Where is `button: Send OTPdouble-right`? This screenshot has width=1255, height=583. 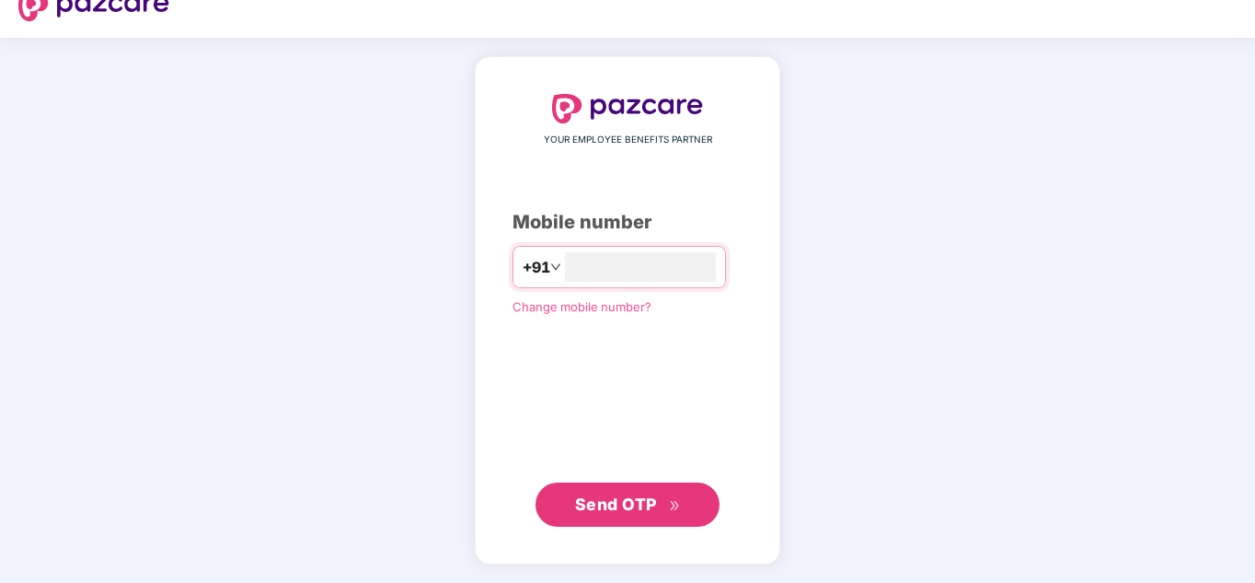 button: Send OTPdouble-right is located at coordinates (628, 504).